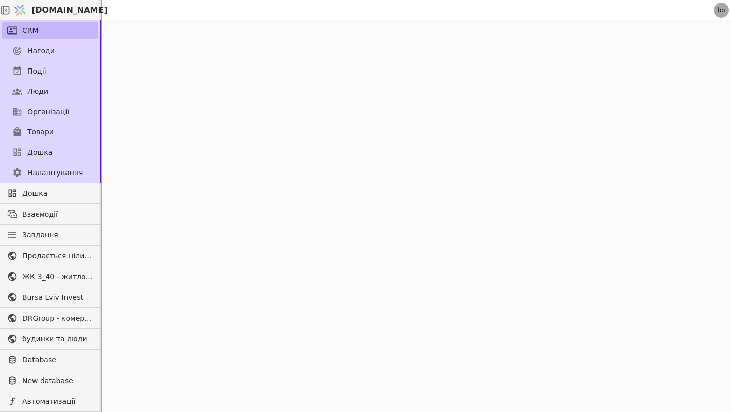 The width and height of the screenshot is (731, 412). I want to click on img: Logo, so click(20, 10).